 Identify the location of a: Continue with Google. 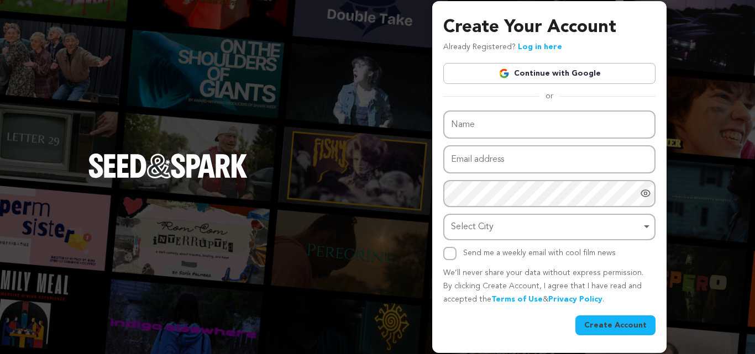
(549, 73).